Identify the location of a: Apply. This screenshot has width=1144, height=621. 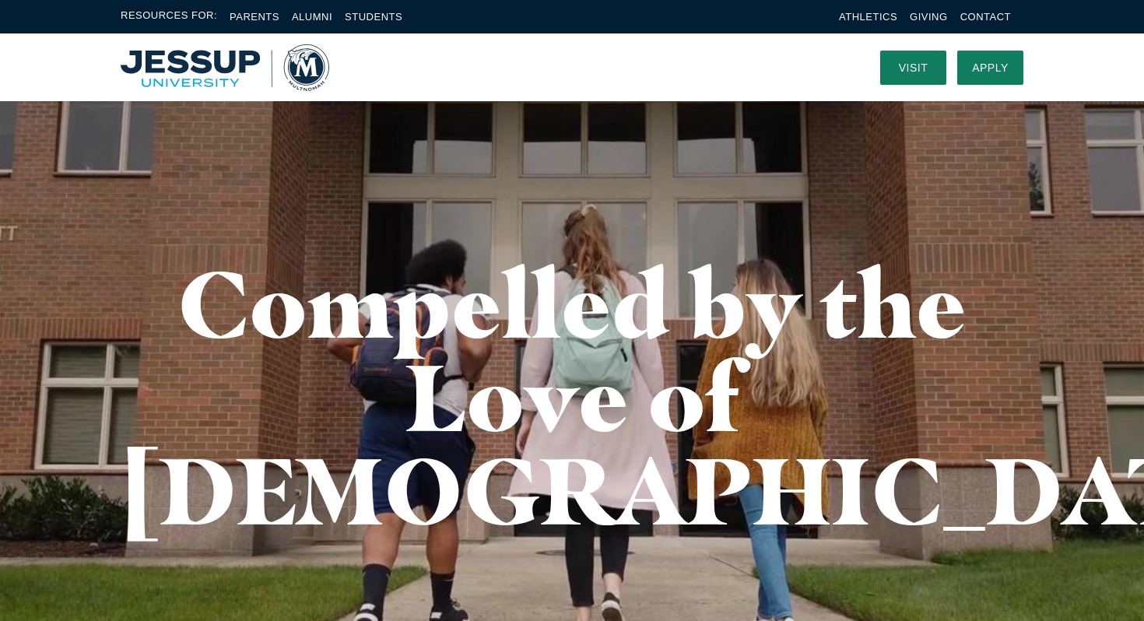
(990, 68).